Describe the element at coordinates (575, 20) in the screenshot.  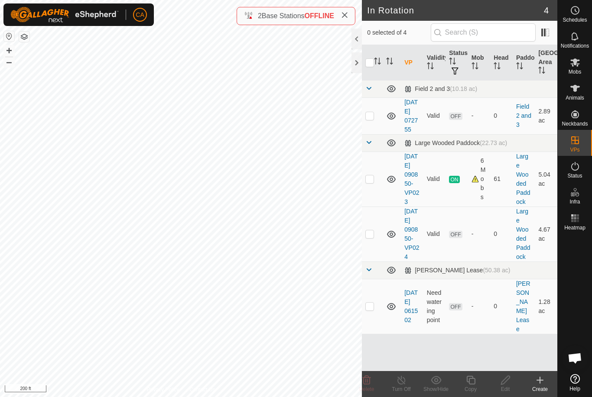
I see `span: Schedules` at that location.